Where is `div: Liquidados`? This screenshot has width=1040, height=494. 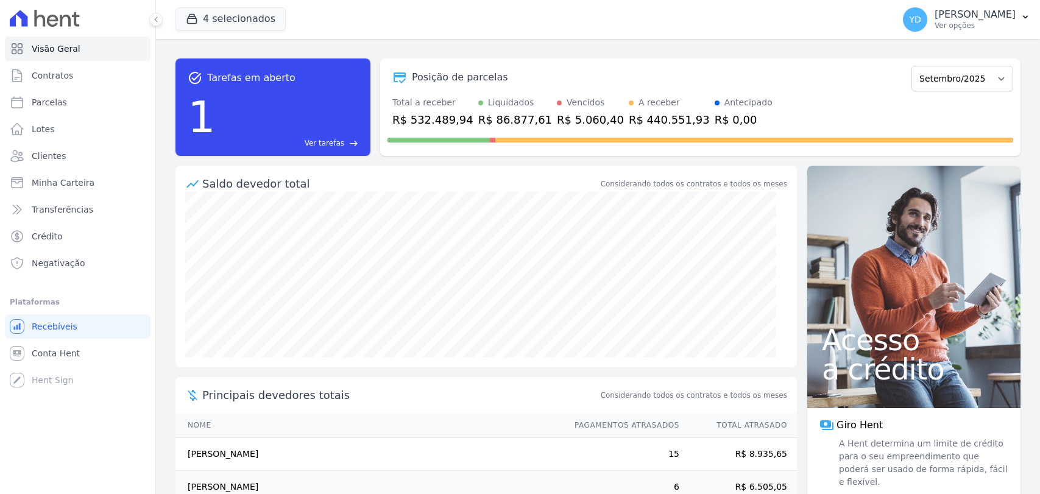
div: Liquidados is located at coordinates (511, 102).